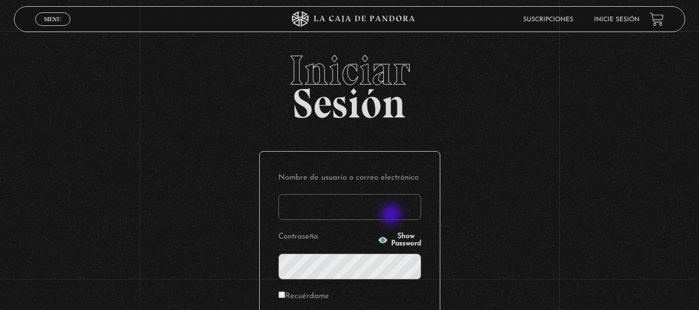 This screenshot has width=699, height=310. Describe the element at coordinates (349, 83) in the screenshot. I see `h2: Sesión` at that location.